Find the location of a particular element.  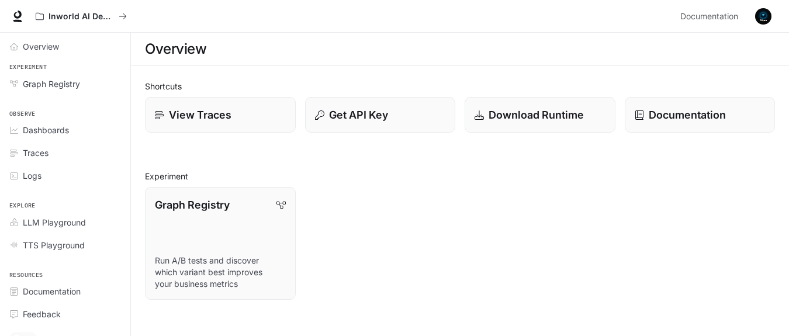

button: All workspaces is located at coordinates (81, 16).